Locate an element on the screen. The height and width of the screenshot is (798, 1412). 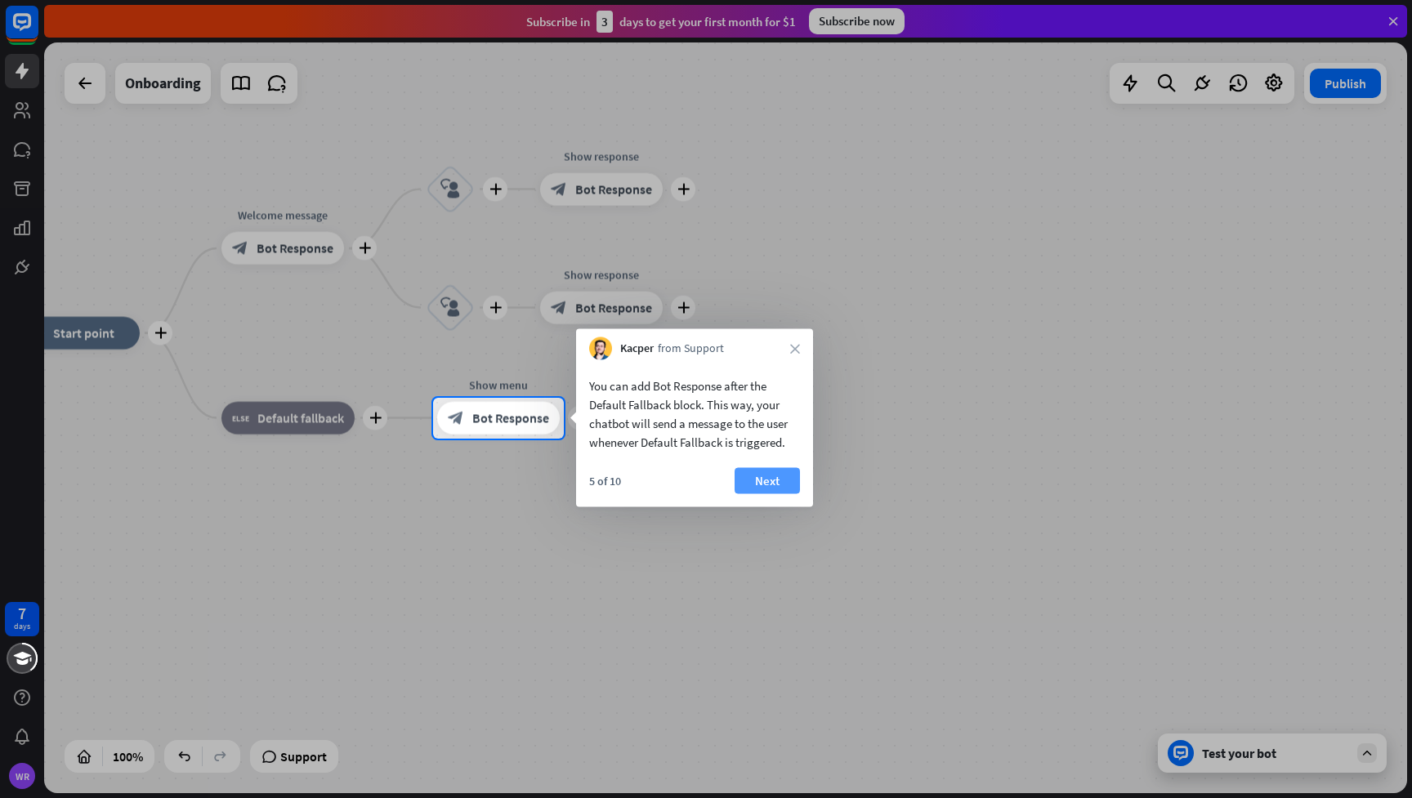
span: Bot Response is located at coordinates (511, 418).